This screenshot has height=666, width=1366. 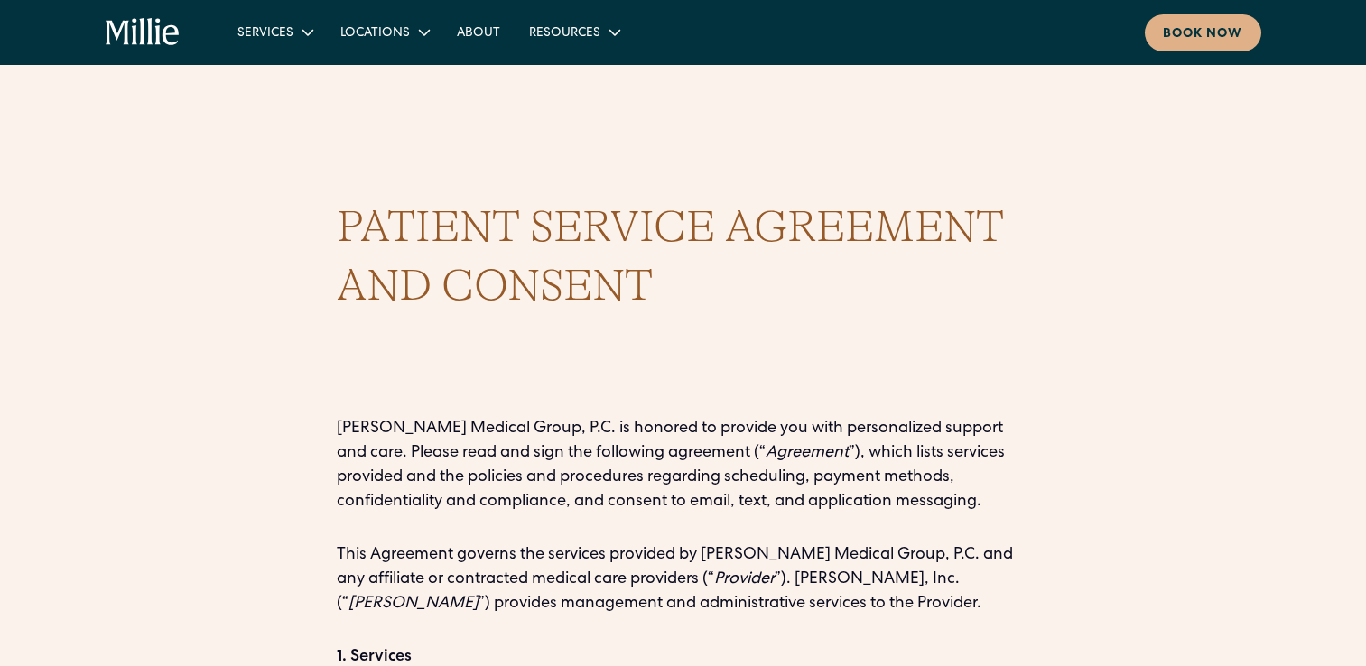 I want to click on em: Provider, so click(x=744, y=580).